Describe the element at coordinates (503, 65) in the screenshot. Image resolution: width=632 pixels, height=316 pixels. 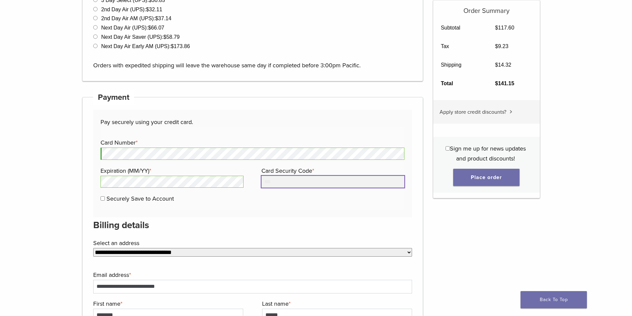
I see `bdi: 14.32` at that location.